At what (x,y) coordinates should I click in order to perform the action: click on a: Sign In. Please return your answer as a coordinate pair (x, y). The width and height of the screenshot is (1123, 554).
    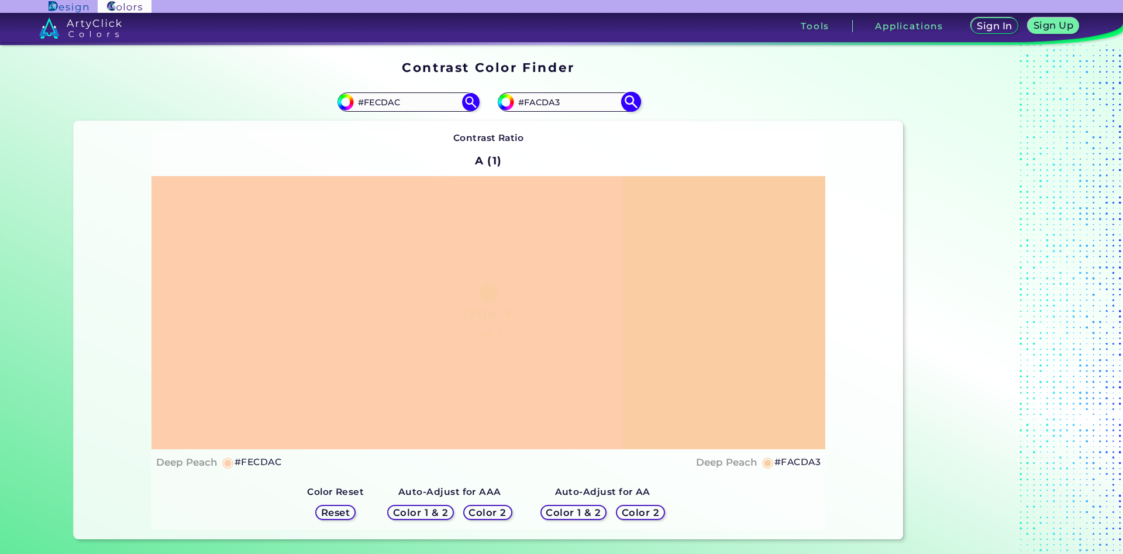
    Looking at the image, I should click on (994, 26).